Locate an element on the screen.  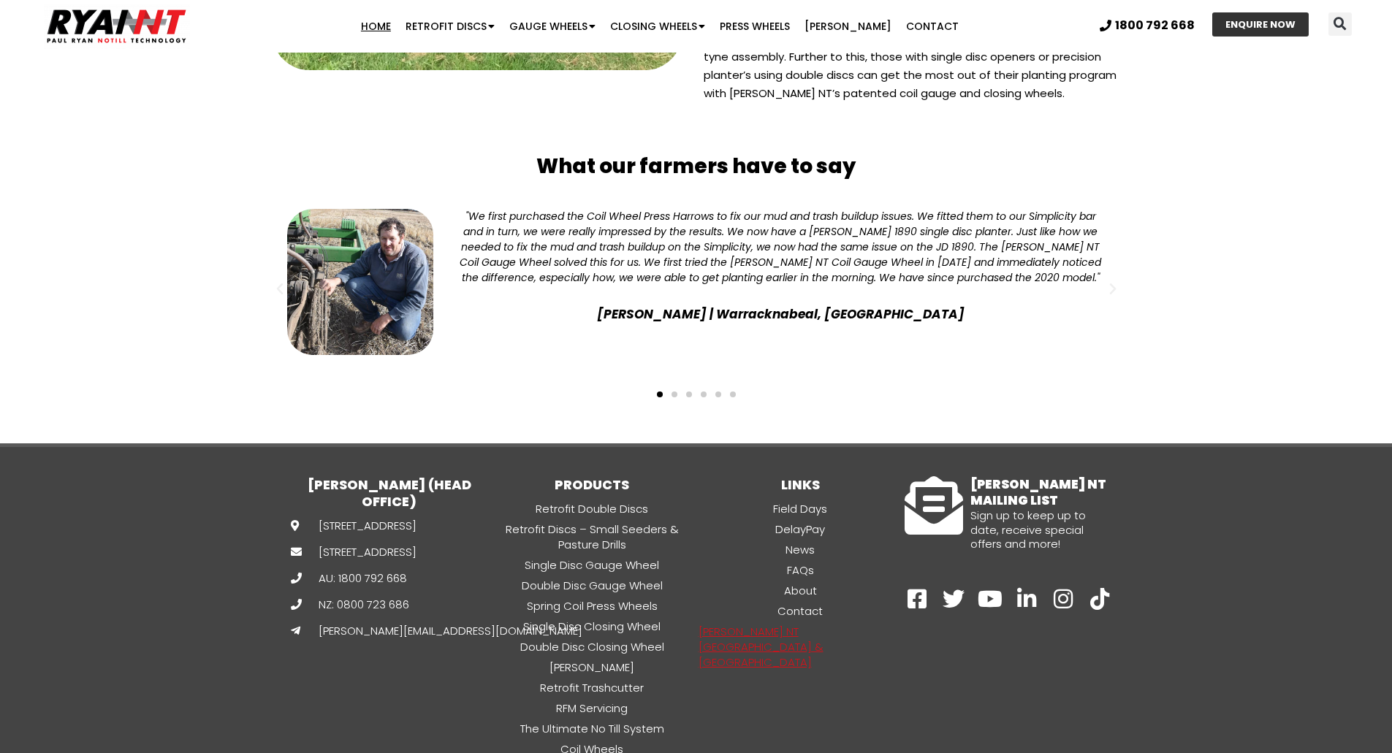
a: Press Wheels is located at coordinates (755, 26).